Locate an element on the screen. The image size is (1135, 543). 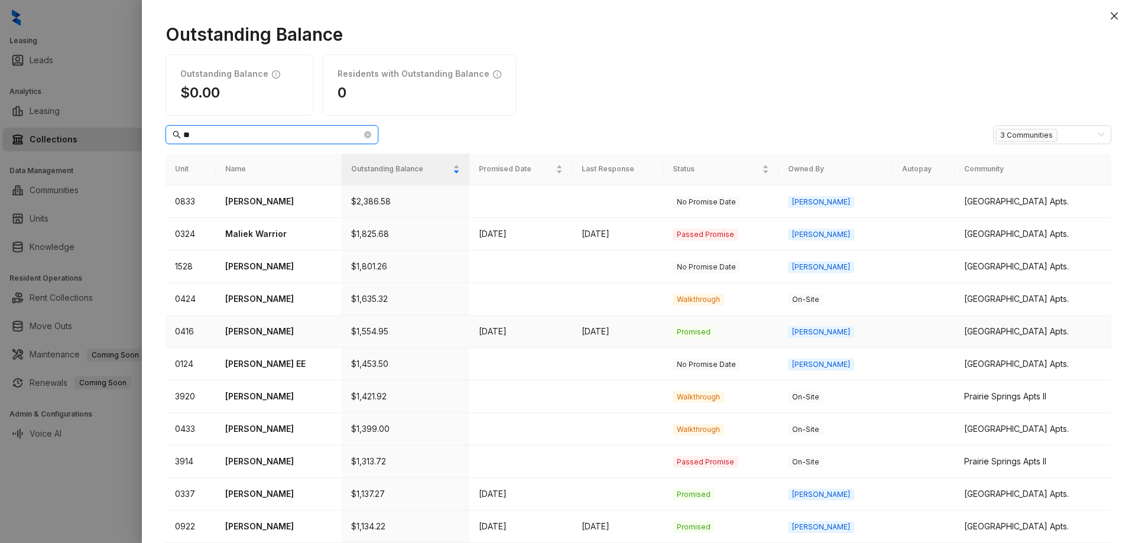
span: close-circle is located at coordinates (368, 135).